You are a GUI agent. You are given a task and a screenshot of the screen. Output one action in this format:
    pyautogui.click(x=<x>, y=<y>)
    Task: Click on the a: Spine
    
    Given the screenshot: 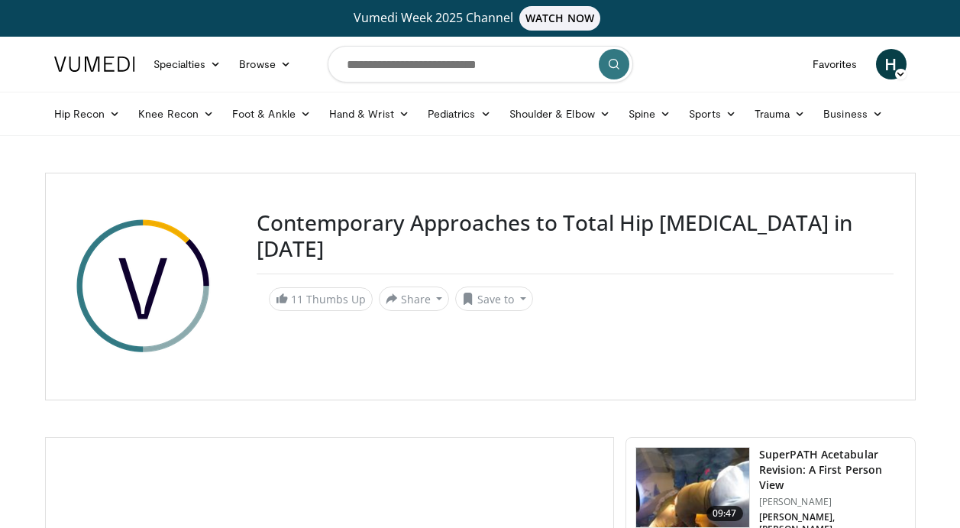 What is the action you would take?
    pyautogui.click(x=649, y=114)
    